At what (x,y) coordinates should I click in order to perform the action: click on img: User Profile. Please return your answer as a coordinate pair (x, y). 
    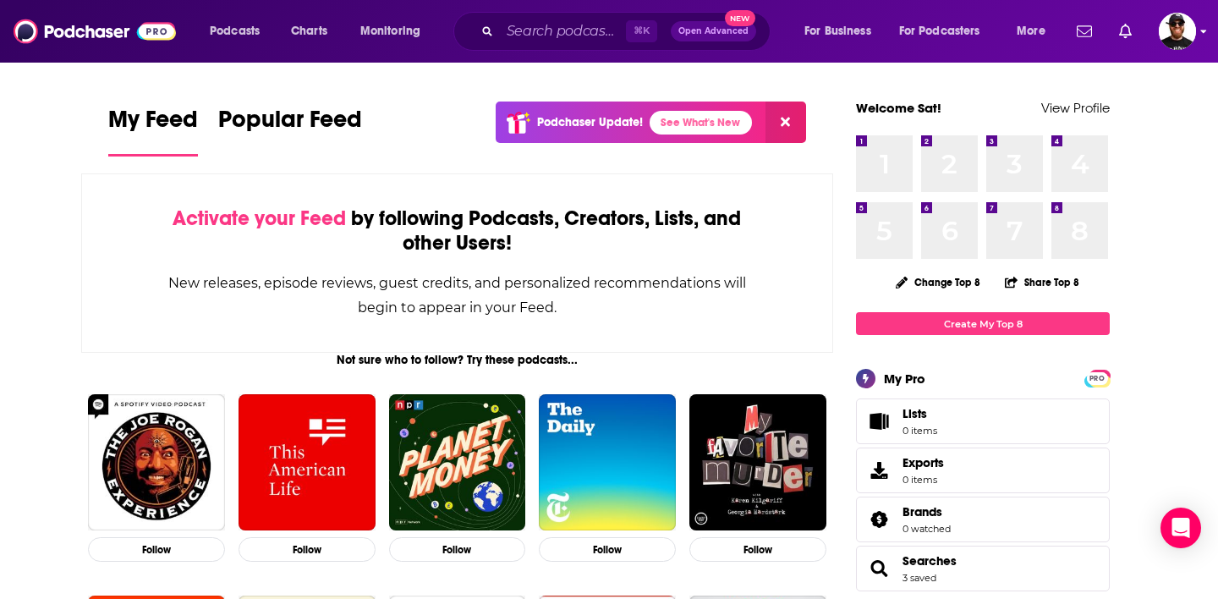
    Looking at the image, I should click on (1177, 31).